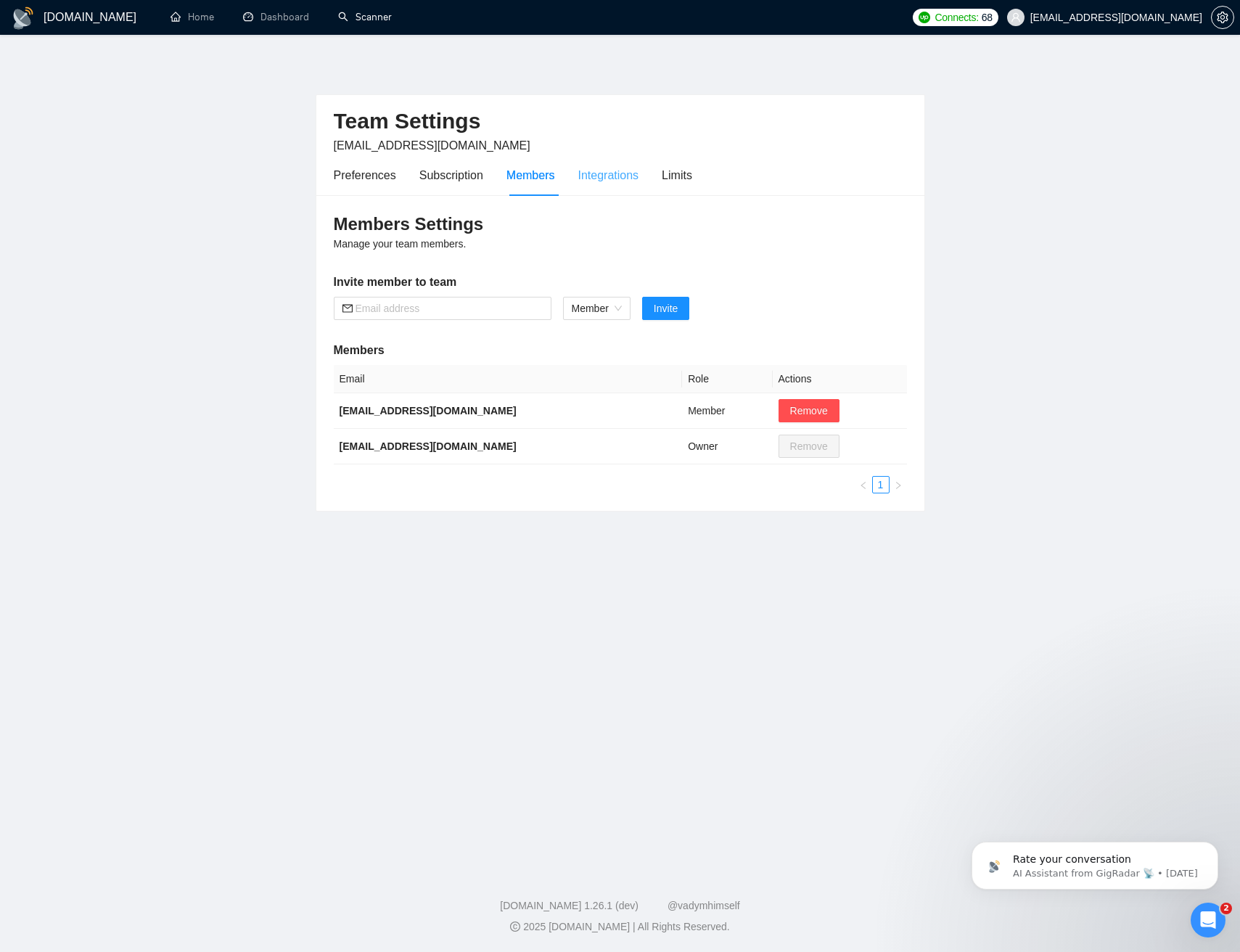 Image resolution: width=1240 pixels, height=952 pixels. What do you see at coordinates (157, 48) in the screenshot?
I see `p: Rate your conversation` at bounding box center [157, 48].